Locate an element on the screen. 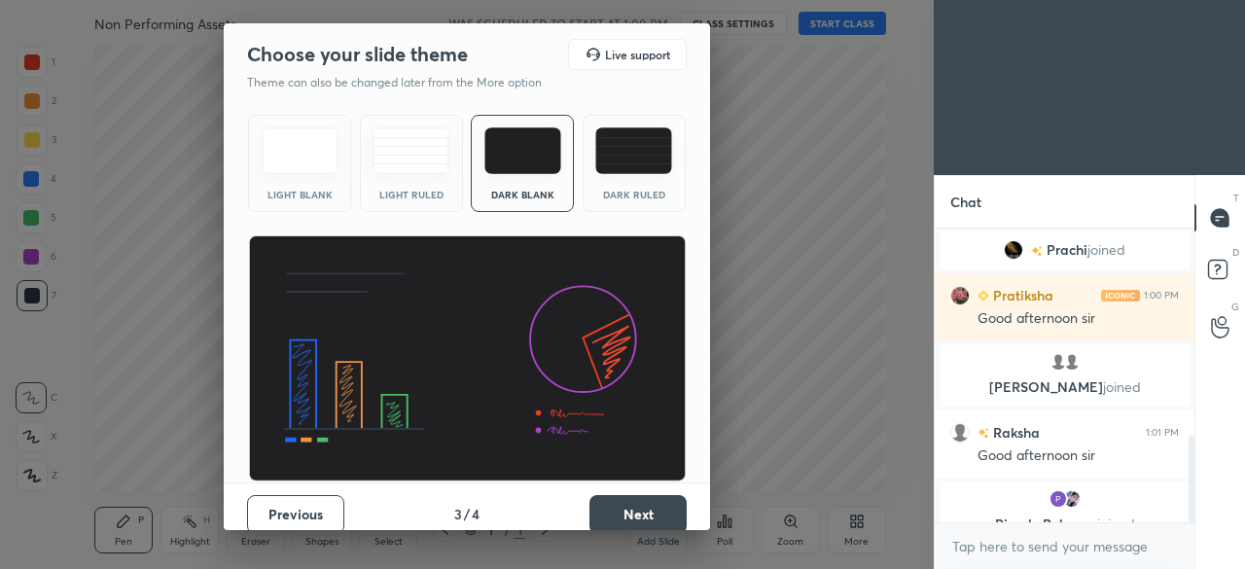  img: a6f22773c49443d68df6ffb505131c13.70369150_3 is located at coordinates (1058, 499).